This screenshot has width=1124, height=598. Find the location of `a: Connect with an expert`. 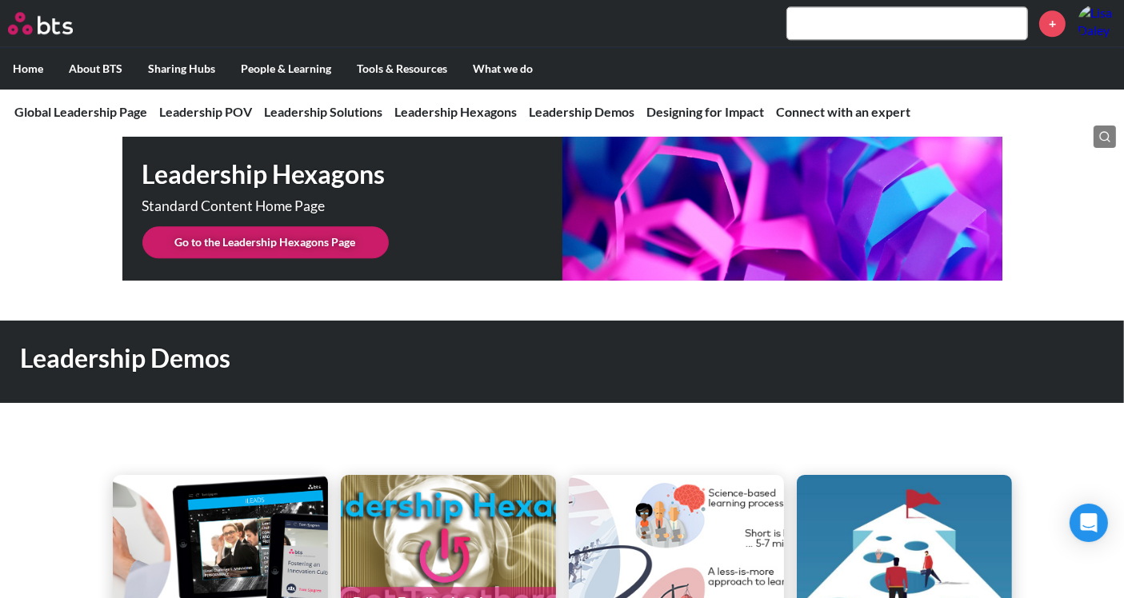

a: Connect with an expert is located at coordinates (843, 111).